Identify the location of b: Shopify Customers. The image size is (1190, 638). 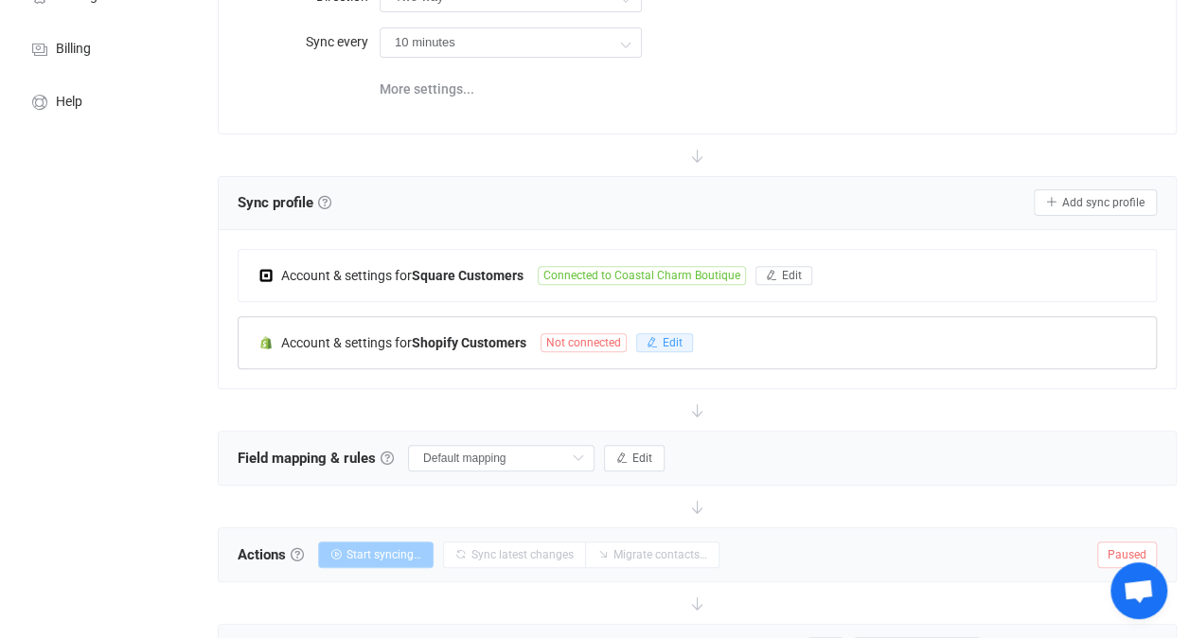
(469, 343).